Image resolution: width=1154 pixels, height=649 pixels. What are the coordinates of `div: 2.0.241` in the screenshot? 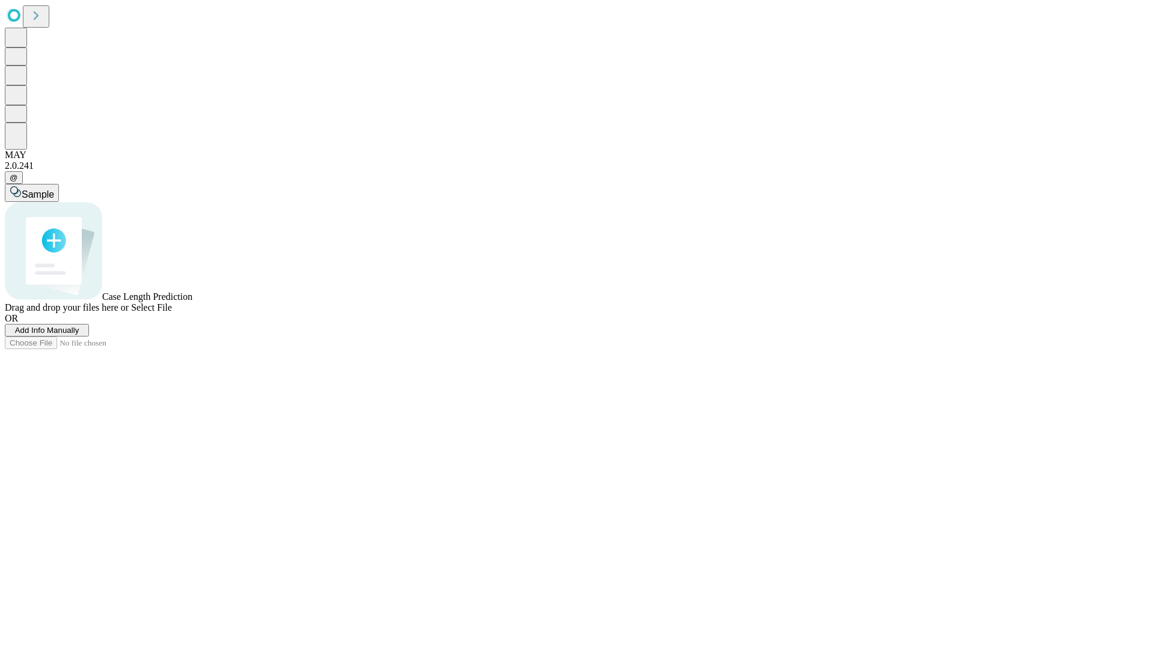 It's located at (577, 166).